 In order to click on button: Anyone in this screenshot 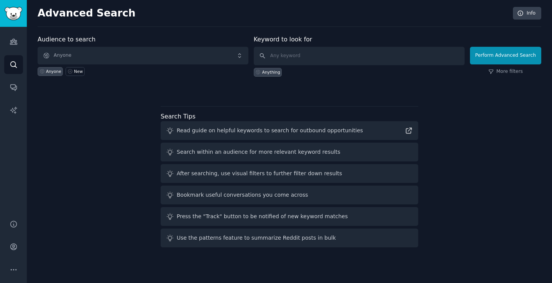, I will do `click(143, 56)`.